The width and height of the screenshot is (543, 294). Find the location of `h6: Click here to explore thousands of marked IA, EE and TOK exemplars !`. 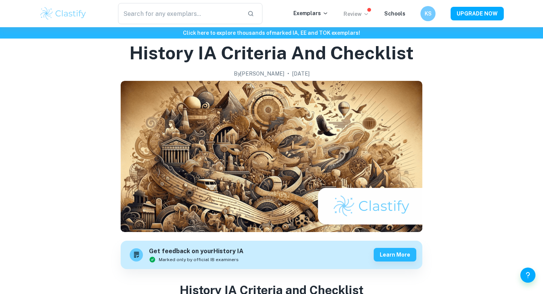

h6: Click here to explore thousands of marked IA, EE and TOK exemplars ! is located at coordinates (272, 33).